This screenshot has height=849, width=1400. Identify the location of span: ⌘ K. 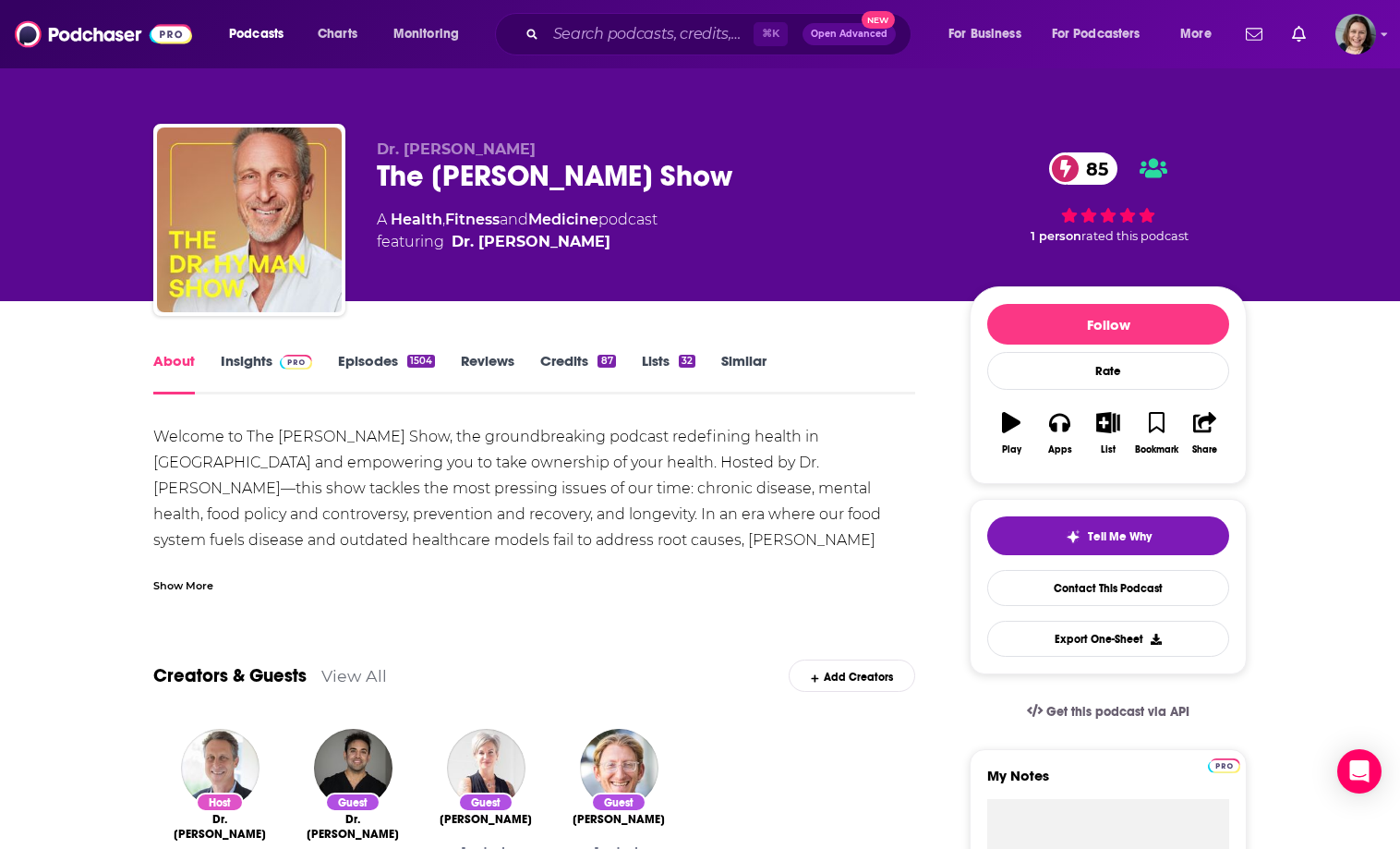
(770, 34).